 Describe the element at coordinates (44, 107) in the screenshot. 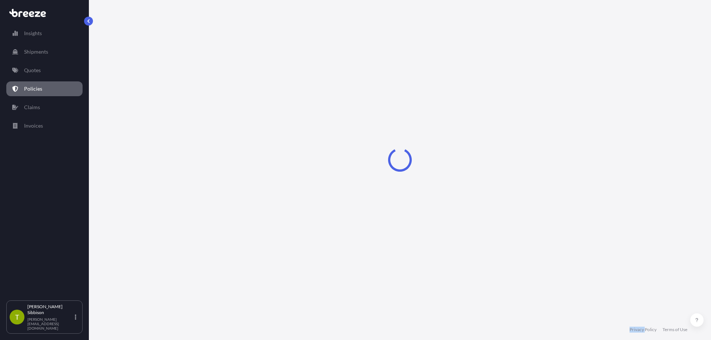

I see `a: Claims` at that location.